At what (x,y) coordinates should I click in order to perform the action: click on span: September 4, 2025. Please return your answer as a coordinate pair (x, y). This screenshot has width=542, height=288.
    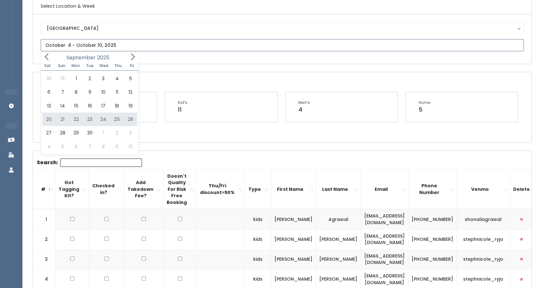
    Looking at the image, I should click on (117, 79).